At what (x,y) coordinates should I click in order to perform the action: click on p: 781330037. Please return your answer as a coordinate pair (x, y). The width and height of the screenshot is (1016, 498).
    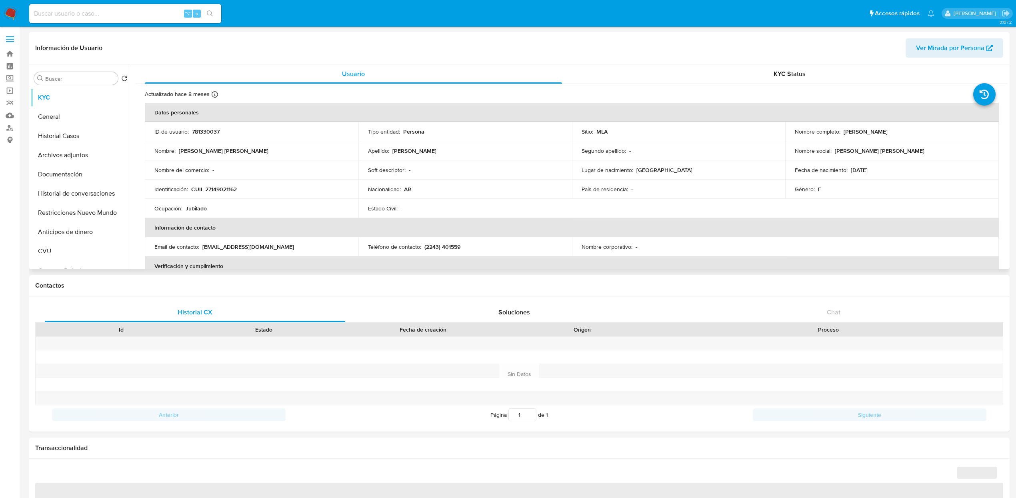
    Looking at the image, I should click on (206, 132).